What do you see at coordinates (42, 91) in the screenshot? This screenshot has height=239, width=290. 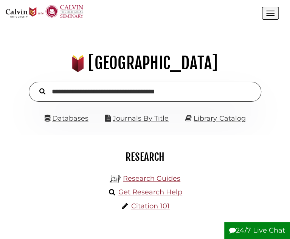 I see `button: Search` at bounding box center [42, 91].